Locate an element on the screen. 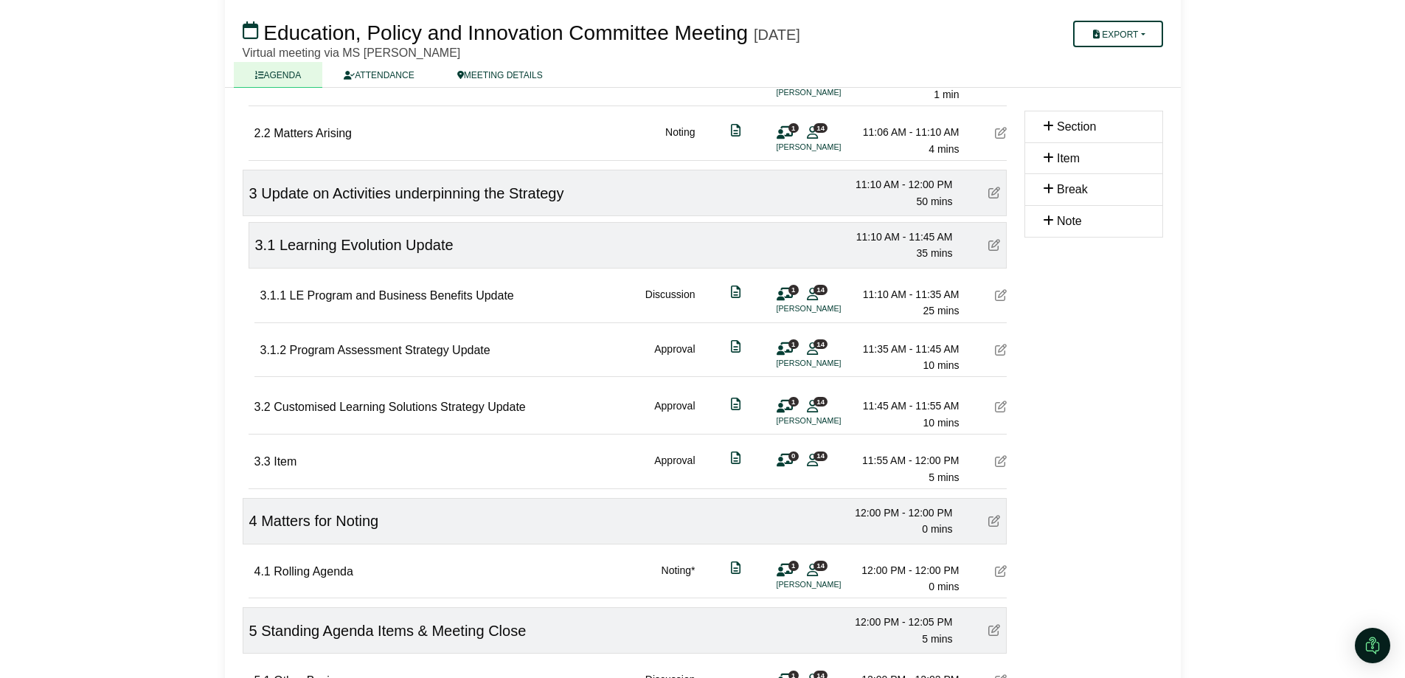 Image resolution: width=1405 pixels, height=678 pixels. span: 0 is located at coordinates (794, 456).